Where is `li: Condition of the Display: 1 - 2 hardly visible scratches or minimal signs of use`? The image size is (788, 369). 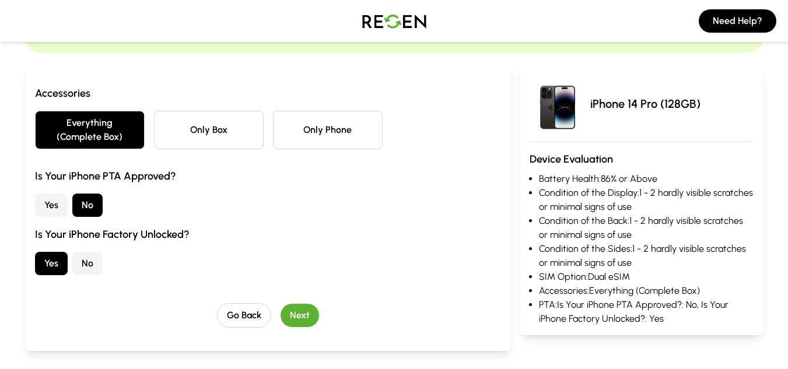 li: Condition of the Display: 1 - 2 hardly visible scratches or minimal signs of use is located at coordinates (647, 200).